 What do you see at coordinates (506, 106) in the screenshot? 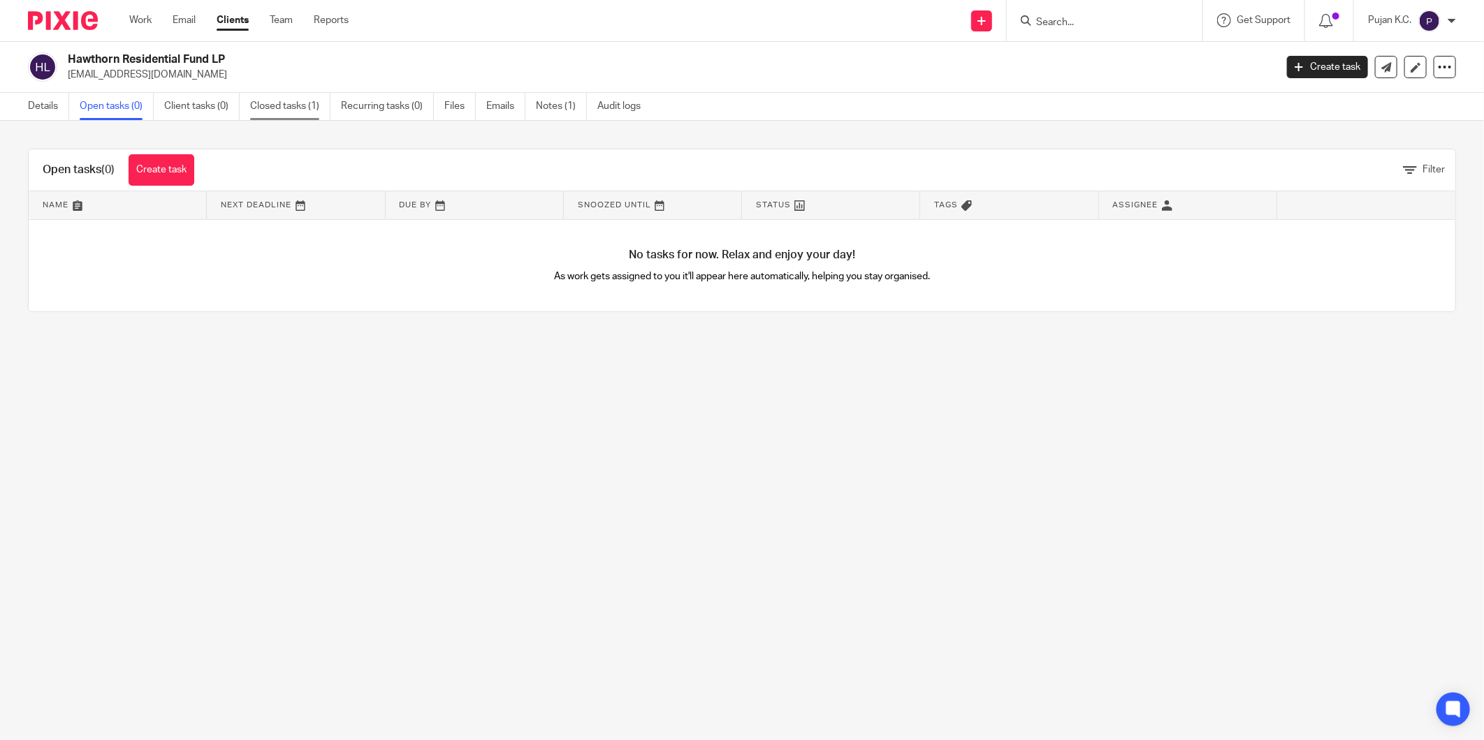
I see `a: Emails` at bounding box center [506, 106].